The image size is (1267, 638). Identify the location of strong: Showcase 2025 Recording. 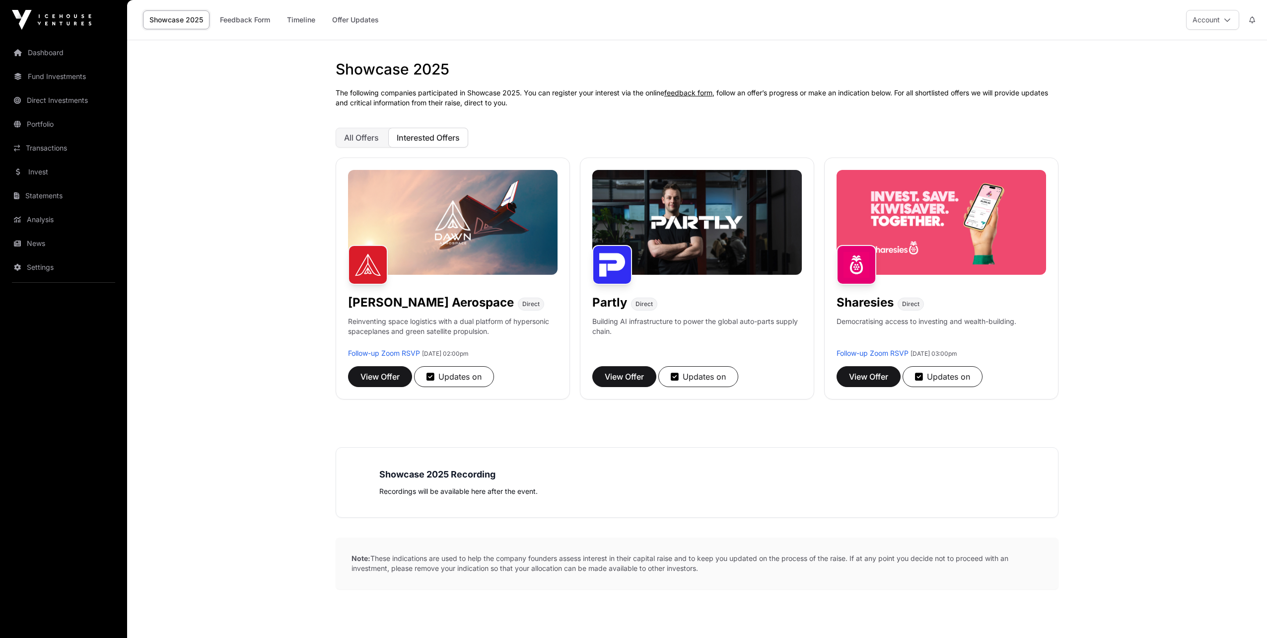
(438, 474).